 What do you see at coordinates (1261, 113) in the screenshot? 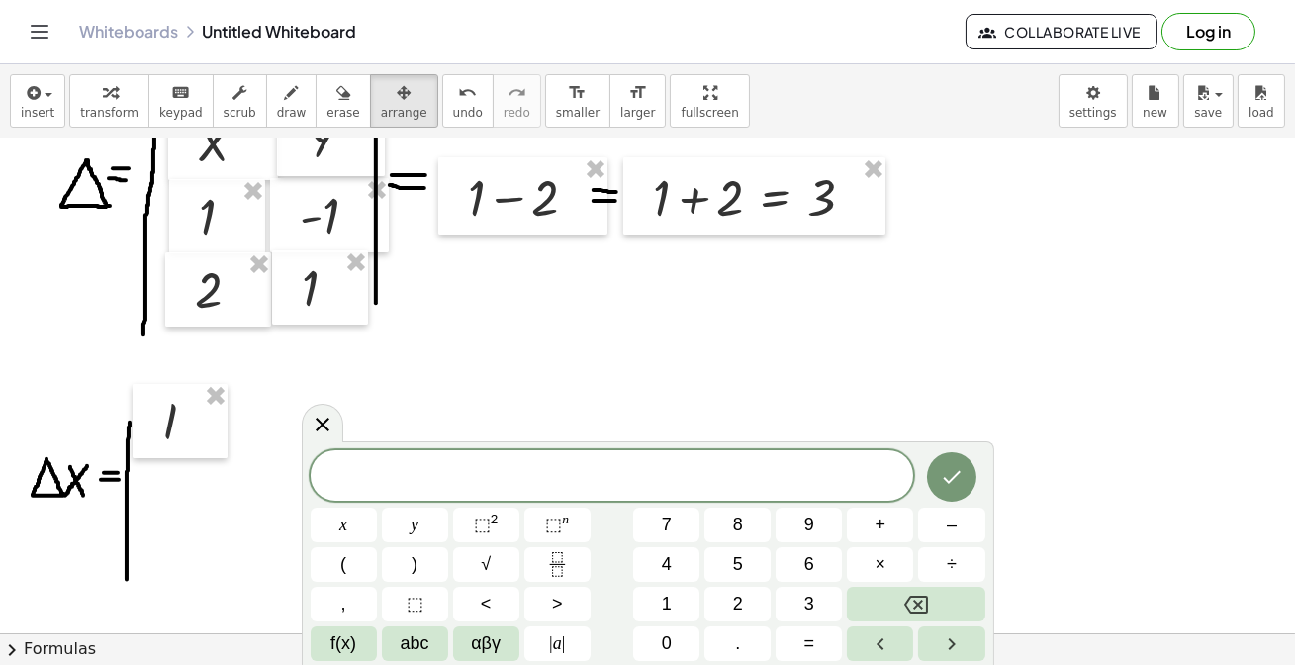
I see `span: load` at bounding box center [1261, 113].